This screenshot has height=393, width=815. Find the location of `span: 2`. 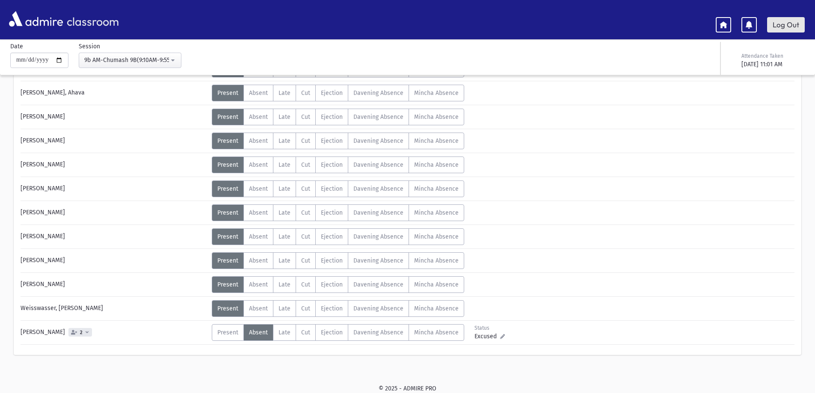

span: 2 is located at coordinates (81, 332).